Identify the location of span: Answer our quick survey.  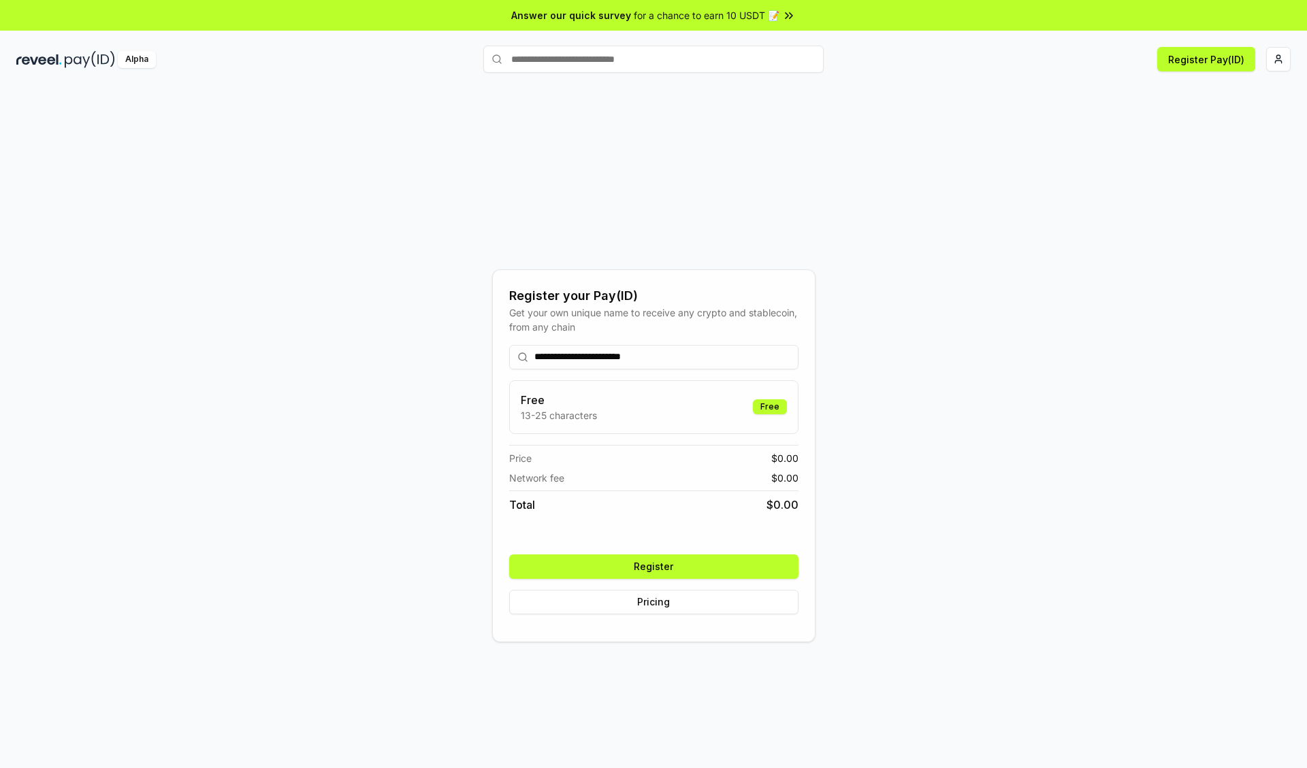
(571, 15).